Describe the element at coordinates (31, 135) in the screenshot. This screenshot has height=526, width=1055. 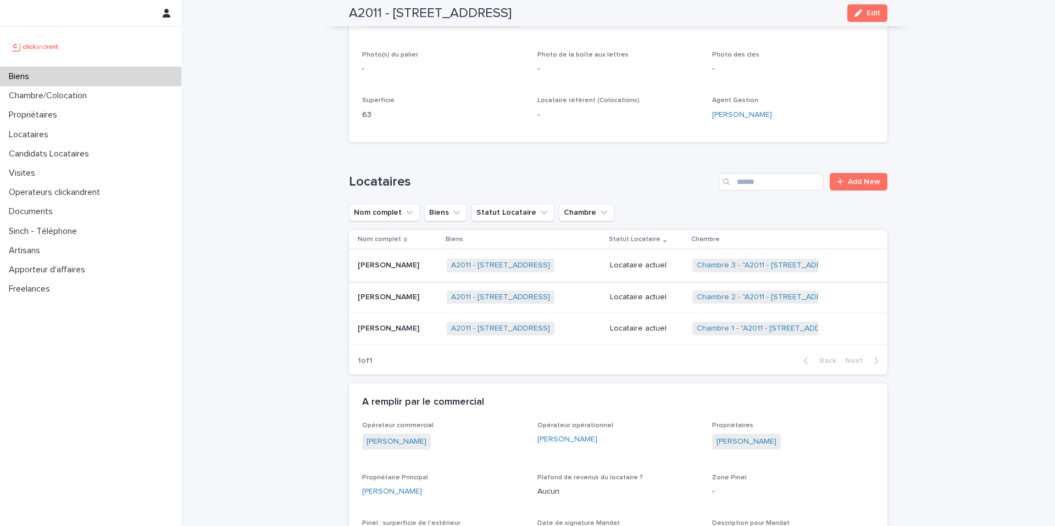
I see `p: Locataires` at that location.